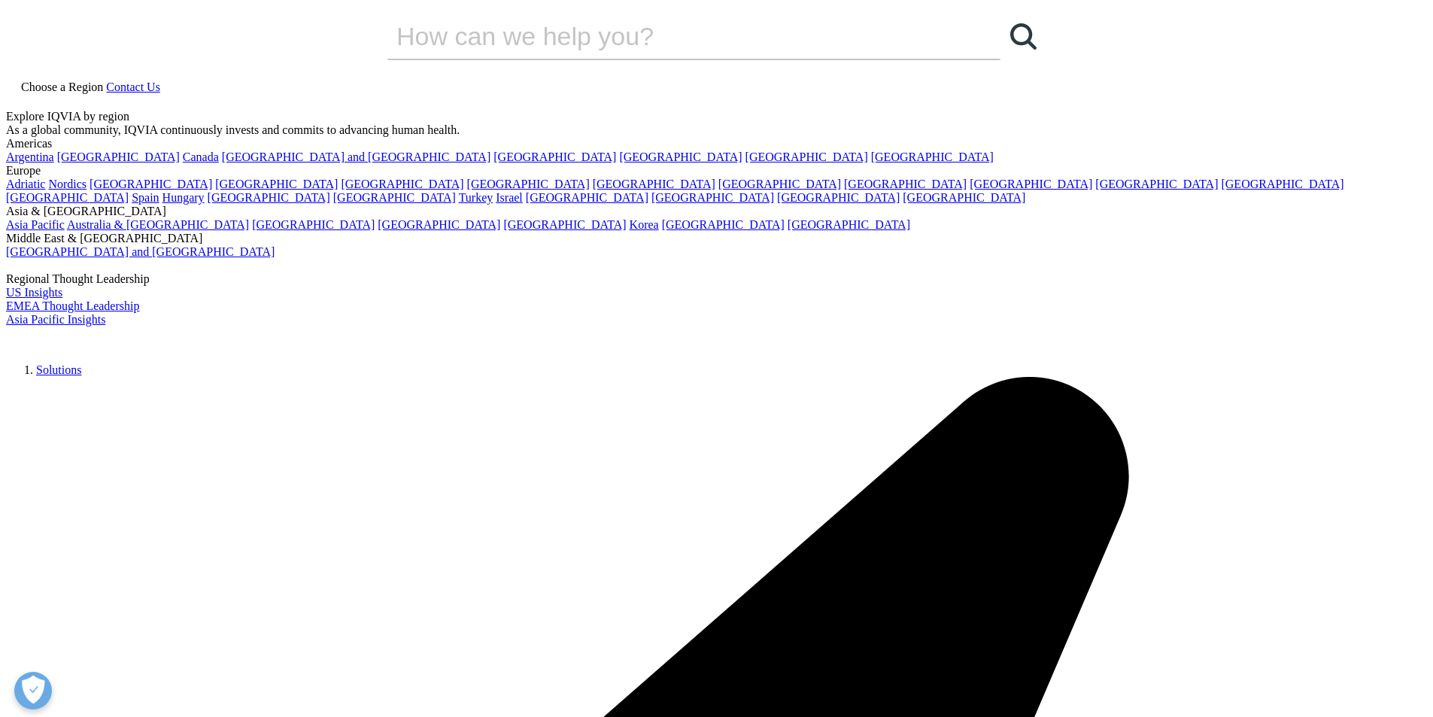  What do you see at coordinates (35, 224) in the screenshot?
I see `a: Asia Pacific` at bounding box center [35, 224].